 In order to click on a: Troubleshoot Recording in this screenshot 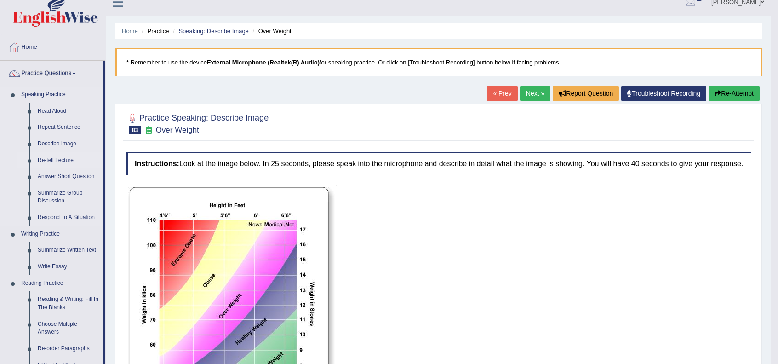, I will do `click(663, 93)`.